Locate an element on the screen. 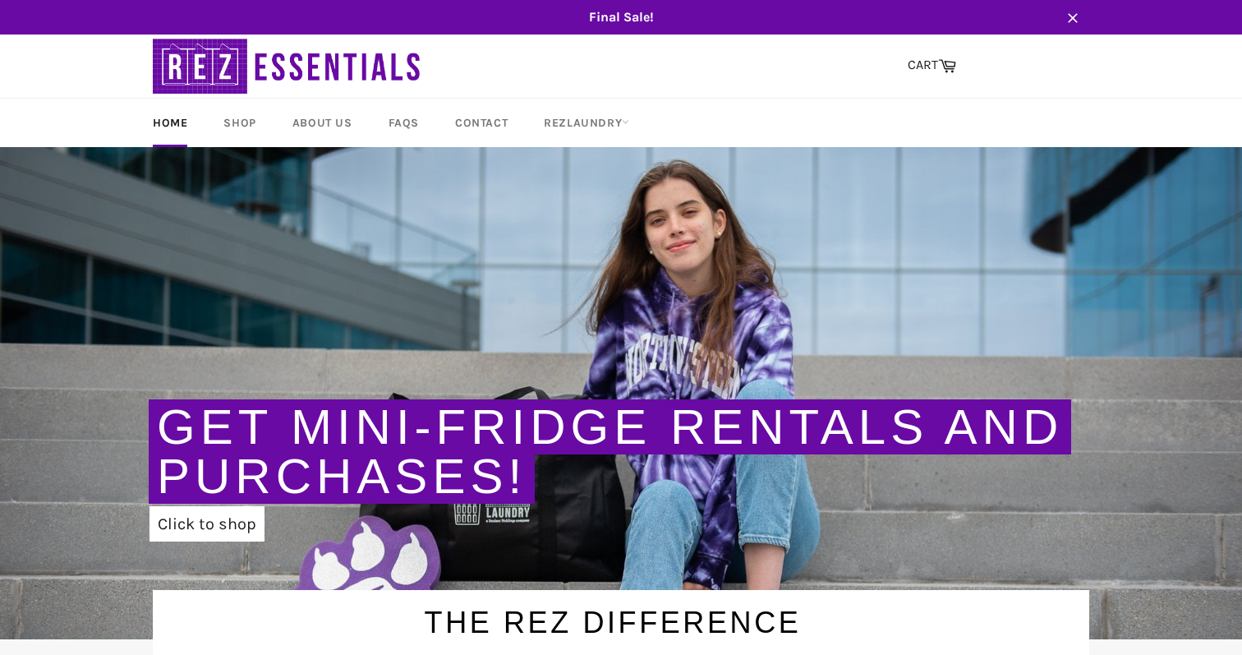 The image size is (1242, 655). a: RezLaundry is located at coordinates (587, 122).